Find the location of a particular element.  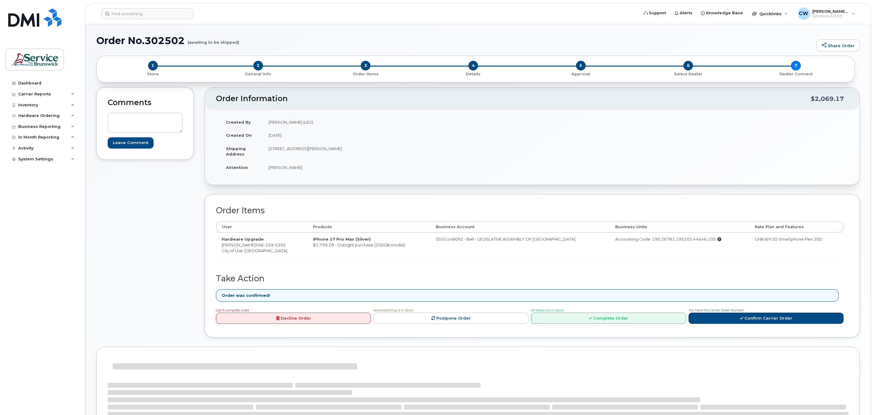

small: (awaiting to be shipped) is located at coordinates (213, 40).